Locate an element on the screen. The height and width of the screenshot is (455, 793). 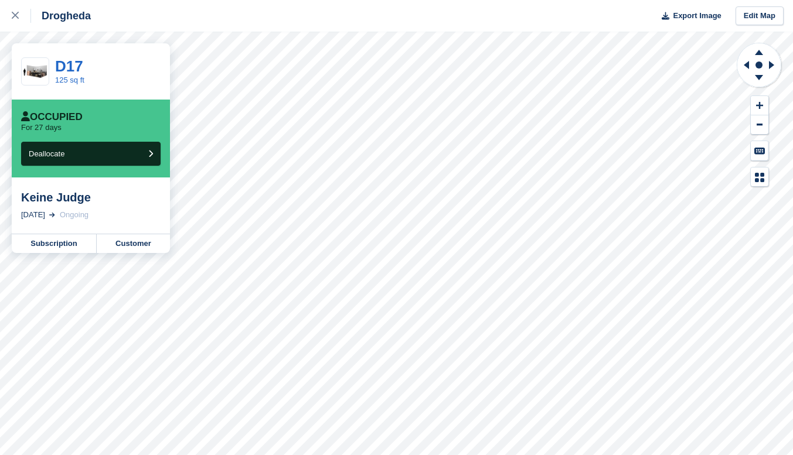
div: Keine Judge is located at coordinates (91, 198).